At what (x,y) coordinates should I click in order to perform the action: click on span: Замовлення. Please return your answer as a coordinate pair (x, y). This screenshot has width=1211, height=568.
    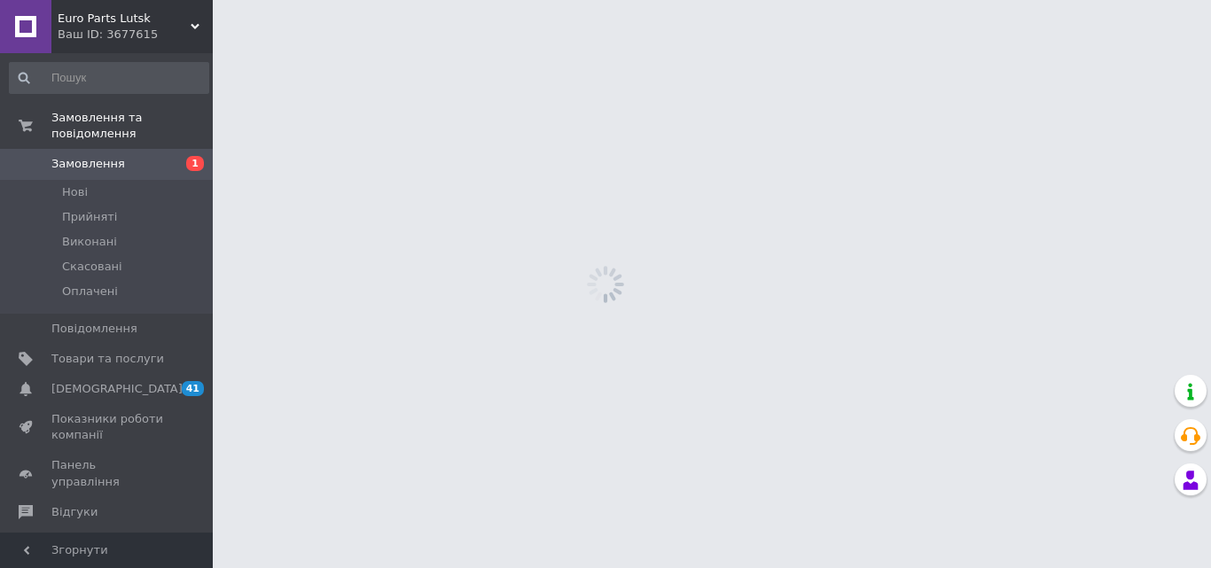
    Looking at the image, I should click on (88, 164).